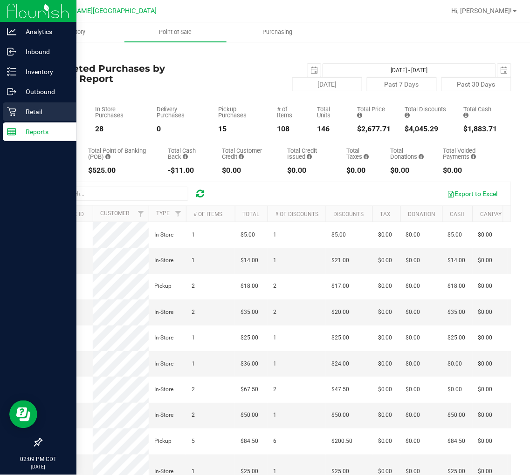  I want to click on inline-svg: Analytics, so click(12, 32).